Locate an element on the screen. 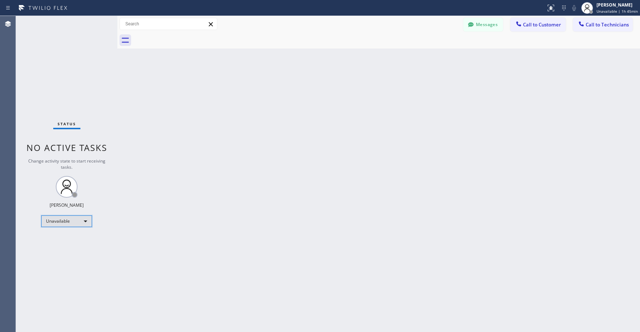 This screenshot has width=640, height=332. button: Call to Technicians is located at coordinates (602, 25).